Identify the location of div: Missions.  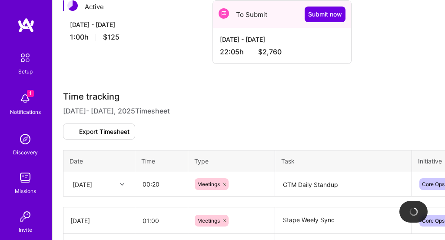
(25, 191).